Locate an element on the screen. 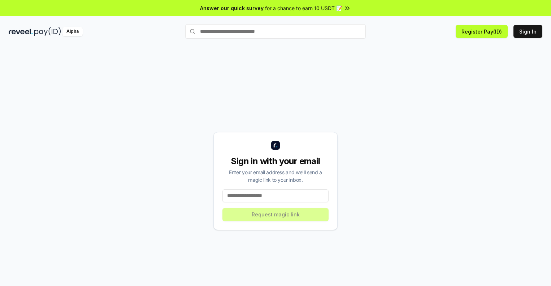 The width and height of the screenshot is (551, 286). div: Enter your email address and we’ll send a magic link to your inbox. is located at coordinates (276, 176).